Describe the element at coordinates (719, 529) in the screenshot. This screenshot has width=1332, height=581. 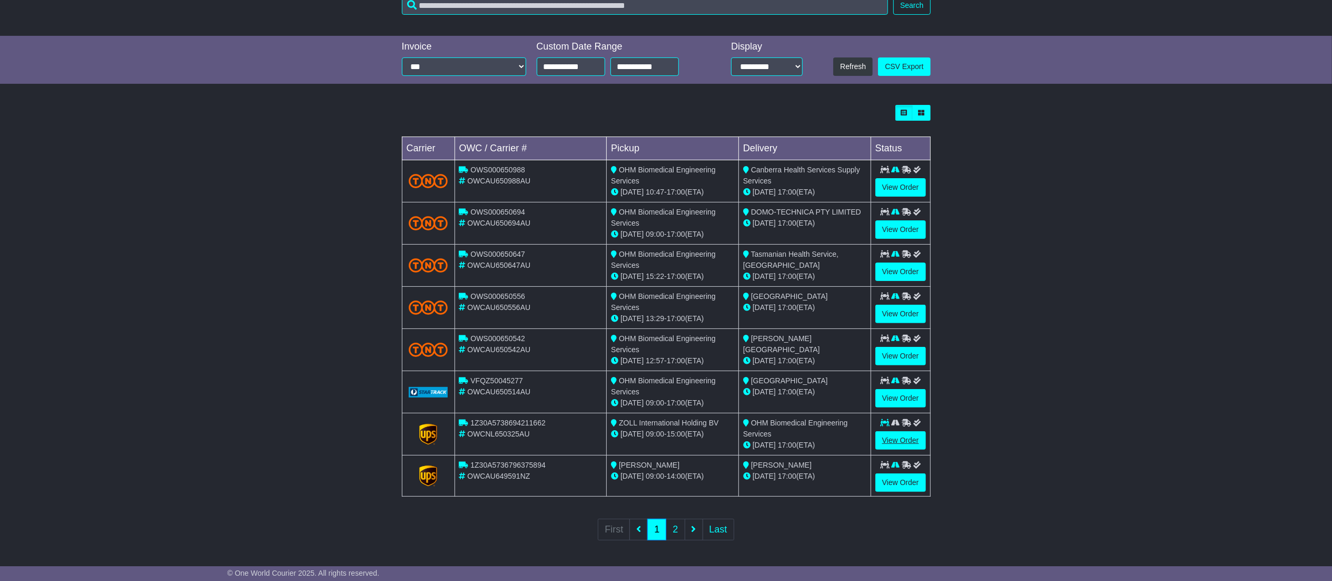
I see `a: Last` at that location.